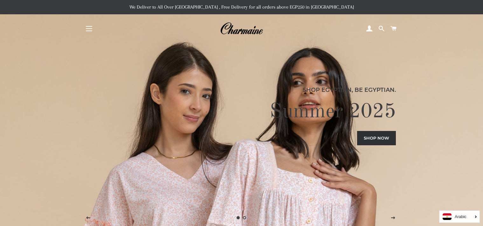 This screenshot has width=483, height=226. What do you see at coordinates (376, 138) in the screenshot?
I see `a: Shop now` at bounding box center [376, 138].